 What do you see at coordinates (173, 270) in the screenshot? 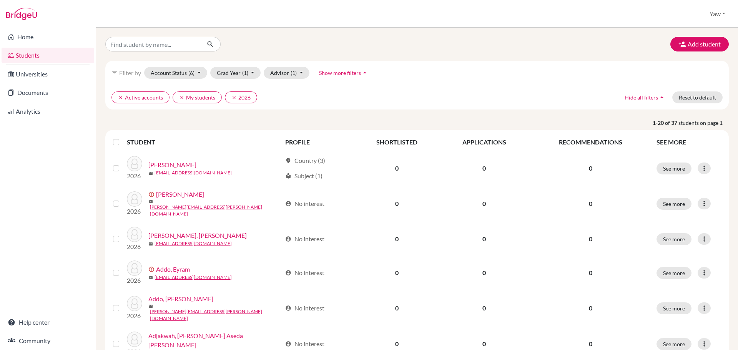
I see `a: Addo, Eyram` at bounding box center [173, 270].